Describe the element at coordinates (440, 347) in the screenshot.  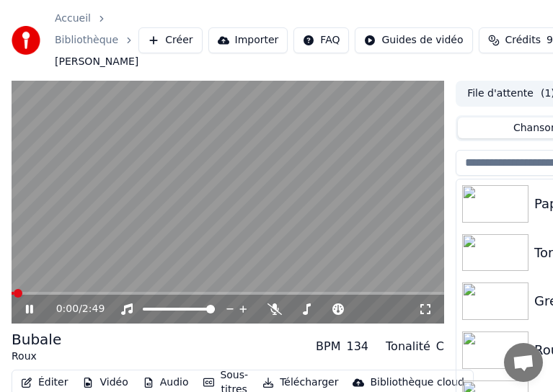
I see `div: C` at that location.